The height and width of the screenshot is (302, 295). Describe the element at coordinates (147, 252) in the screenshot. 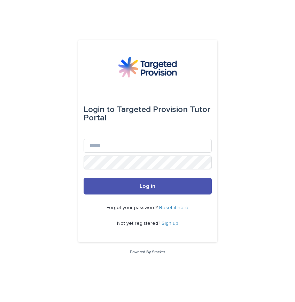

I see `a: Powered By Stacker` at that location.